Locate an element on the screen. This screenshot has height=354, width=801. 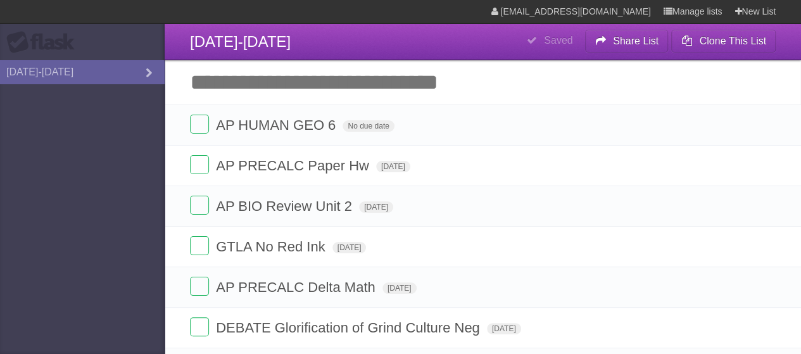
span: AP HUMAN GEO 6 is located at coordinates (277, 125).